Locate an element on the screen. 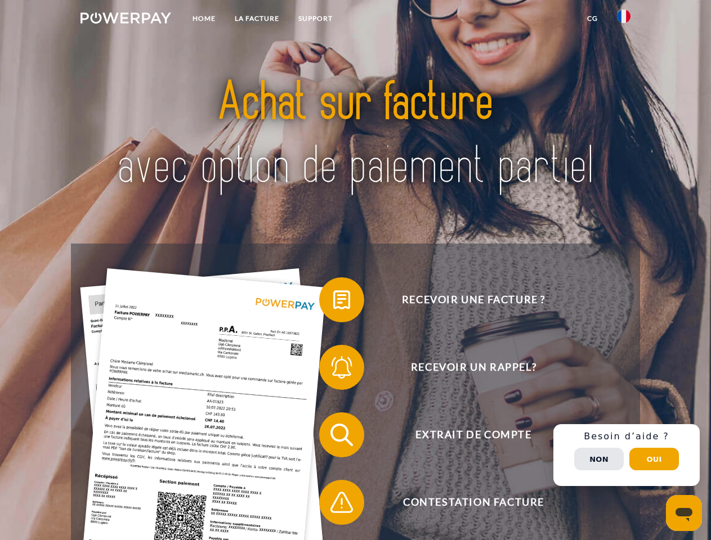 Image resolution: width=711 pixels, height=540 pixels. div: Schnellhilfe is located at coordinates (626, 455).